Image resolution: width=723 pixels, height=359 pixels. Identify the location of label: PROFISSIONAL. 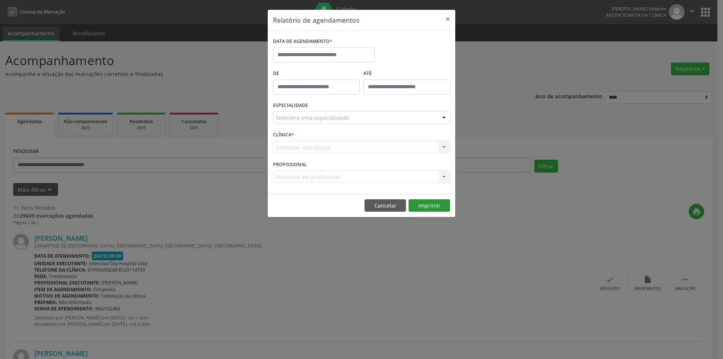
(290, 164).